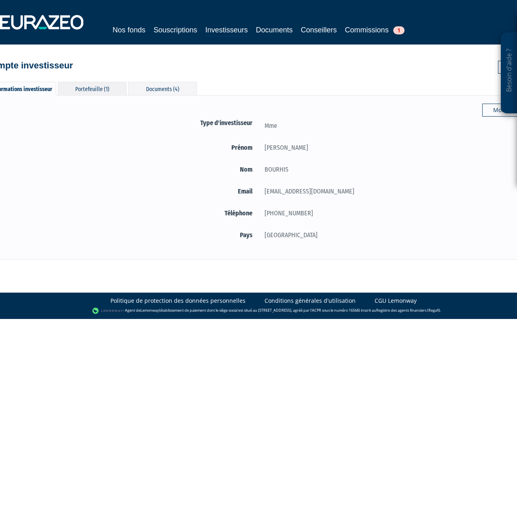  What do you see at coordinates (399, 30) in the screenshot?
I see `span: 1` at bounding box center [399, 30].